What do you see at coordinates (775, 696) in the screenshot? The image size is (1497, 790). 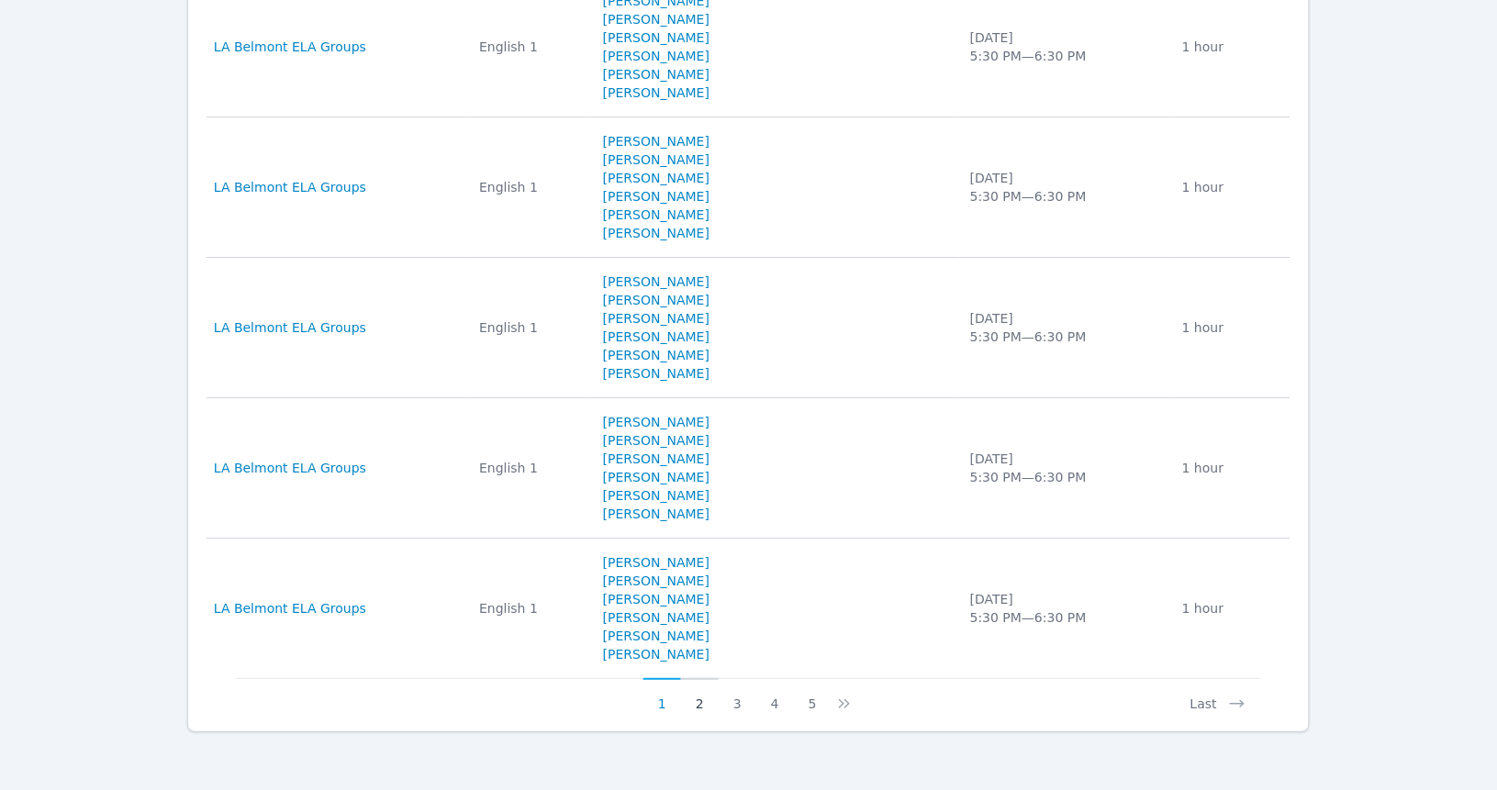 I see `button: 4` at bounding box center [775, 696].